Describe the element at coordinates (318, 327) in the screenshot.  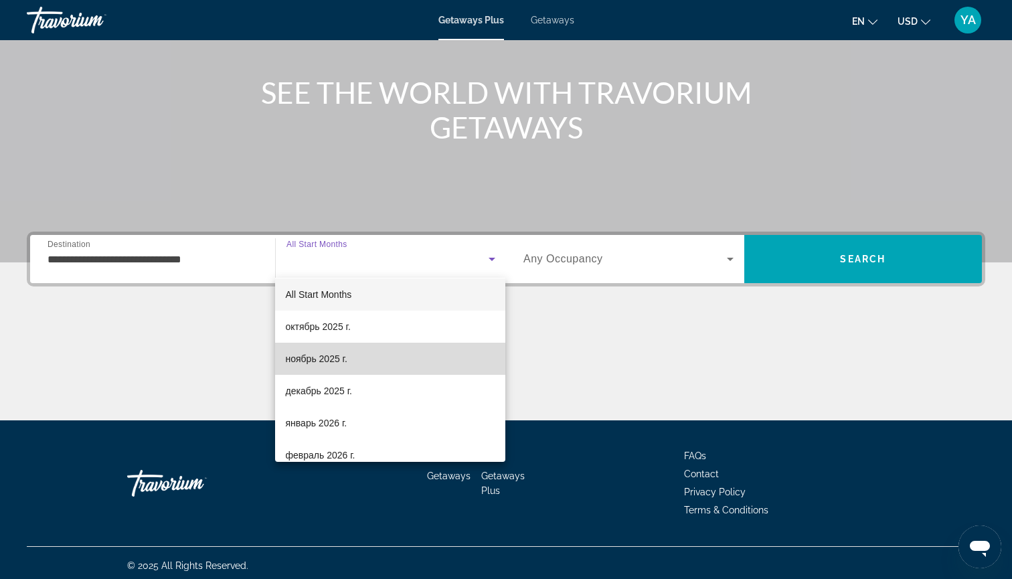
I see `span: октябрь 2025 г.` at that location.